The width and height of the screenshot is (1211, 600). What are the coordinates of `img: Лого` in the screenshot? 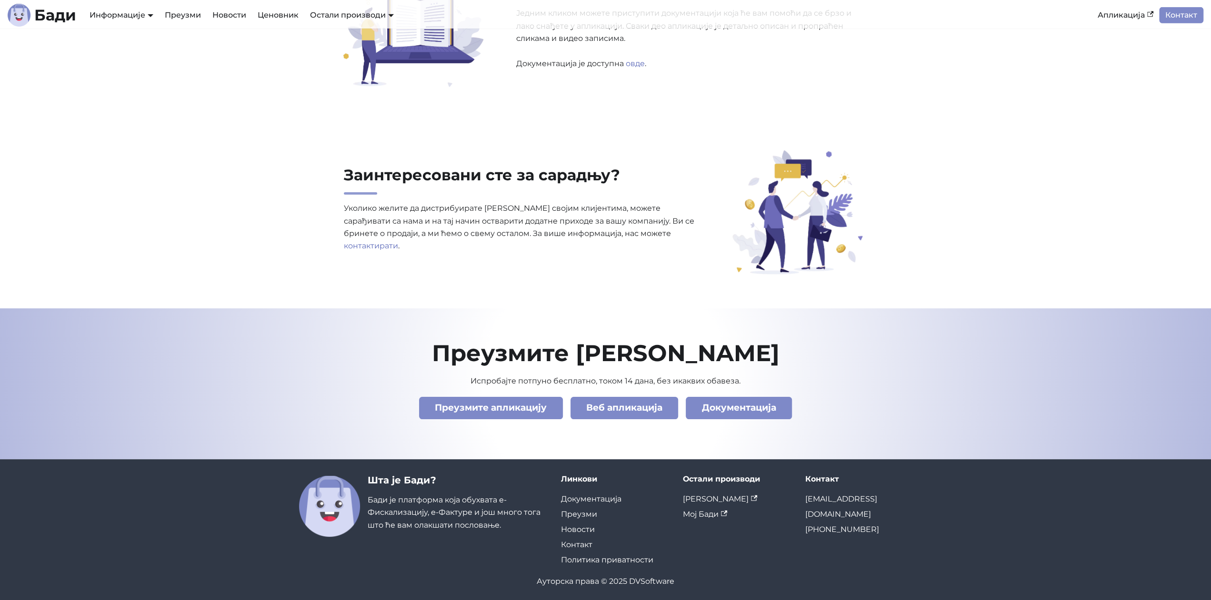 It's located at (19, 15).